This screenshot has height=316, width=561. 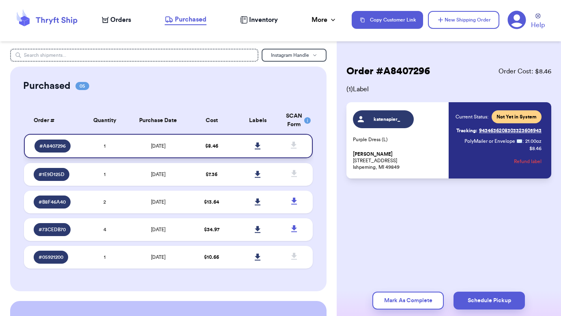 What do you see at coordinates (516, 117) in the screenshot?
I see `span: Not Yet in System` at bounding box center [516, 117].